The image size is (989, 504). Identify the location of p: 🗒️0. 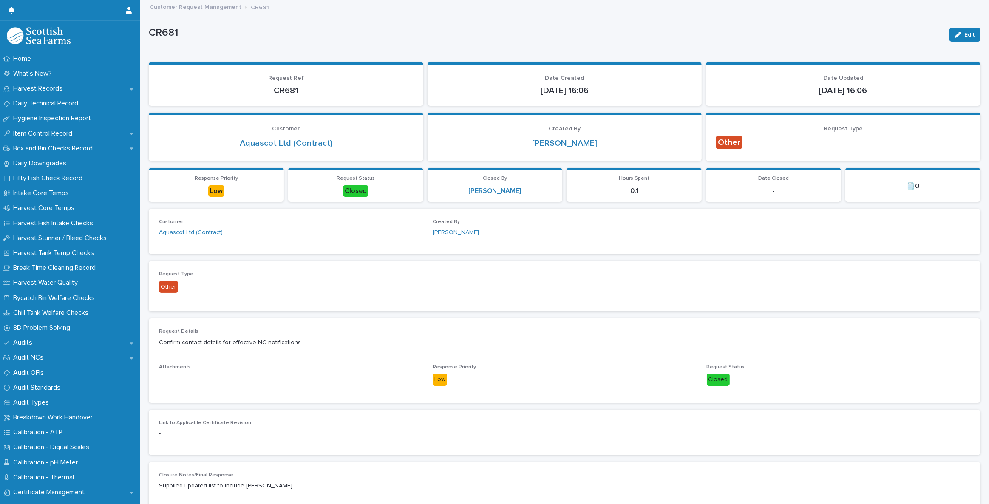
(913, 186).